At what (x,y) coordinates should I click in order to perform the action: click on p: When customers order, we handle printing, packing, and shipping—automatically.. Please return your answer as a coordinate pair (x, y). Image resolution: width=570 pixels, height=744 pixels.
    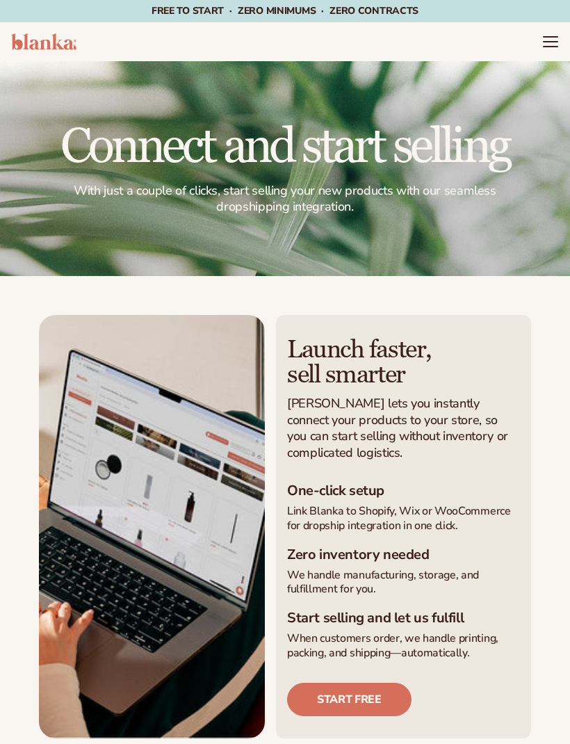
    Looking at the image, I should click on (403, 646).